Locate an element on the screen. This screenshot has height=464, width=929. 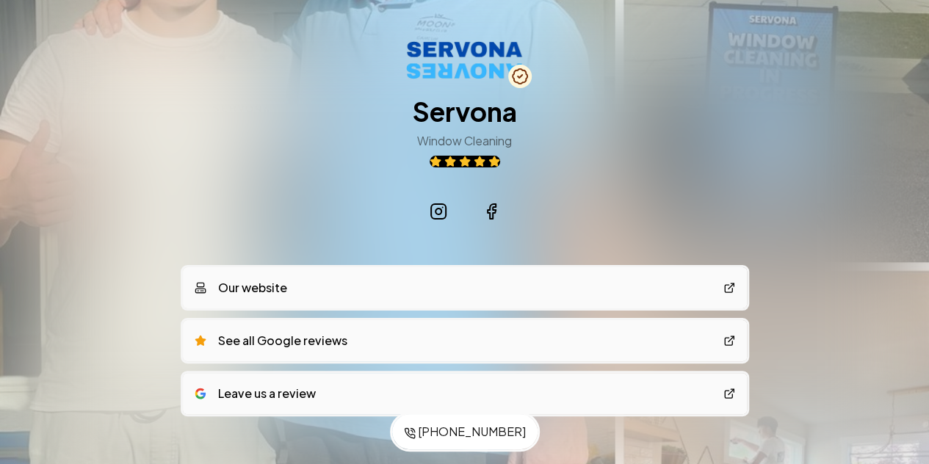
div: Leave us a review is located at coordinates (255, 394).